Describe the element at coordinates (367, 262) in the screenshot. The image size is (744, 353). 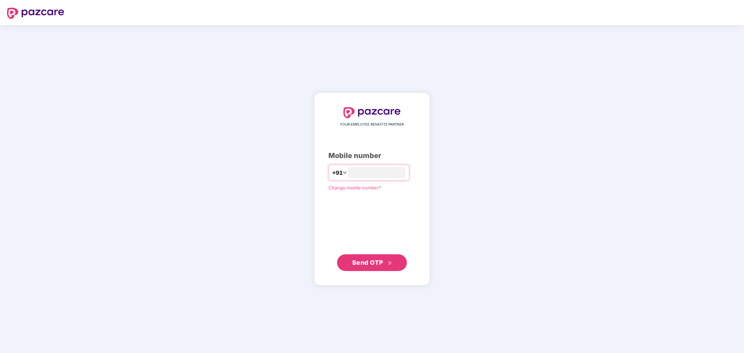
I see `span: Send OTP` at that location.